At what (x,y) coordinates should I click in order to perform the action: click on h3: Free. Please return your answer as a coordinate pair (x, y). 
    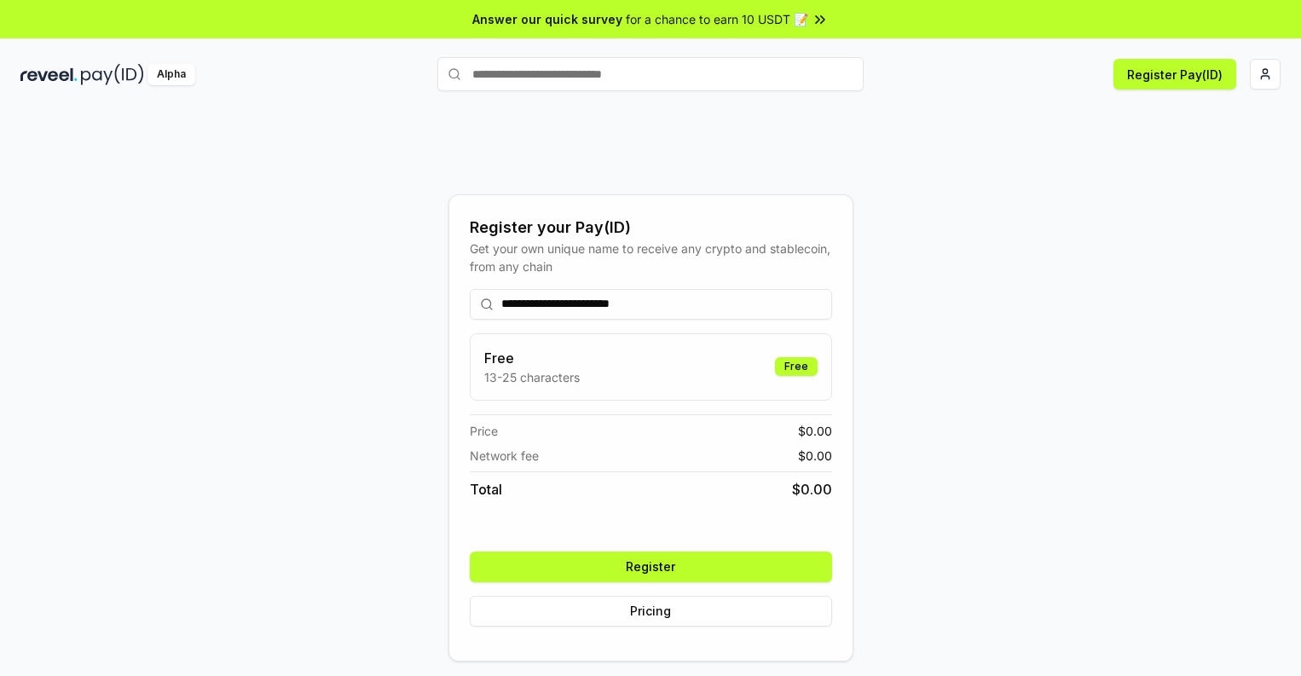
    Looking at the image, I should click on (532, 358).